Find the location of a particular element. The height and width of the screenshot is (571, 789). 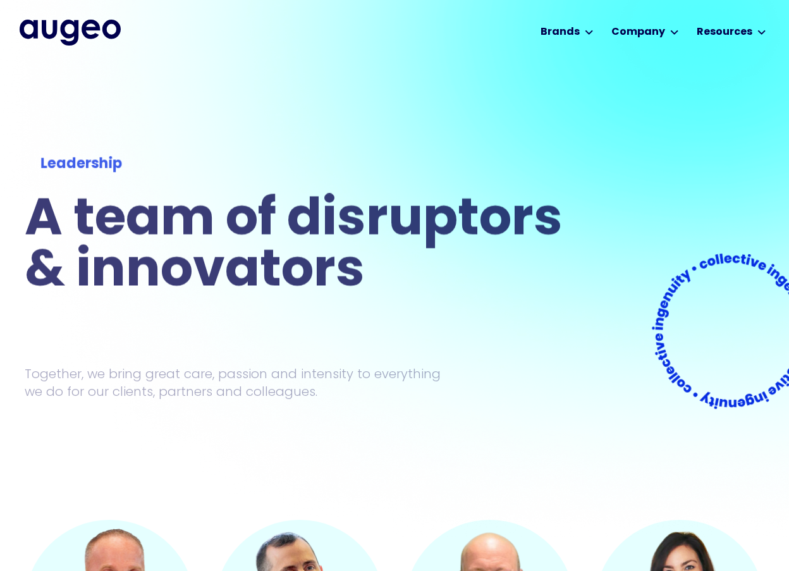

h1: A team of disruptors & innovators is located at coordinates (298, 247).